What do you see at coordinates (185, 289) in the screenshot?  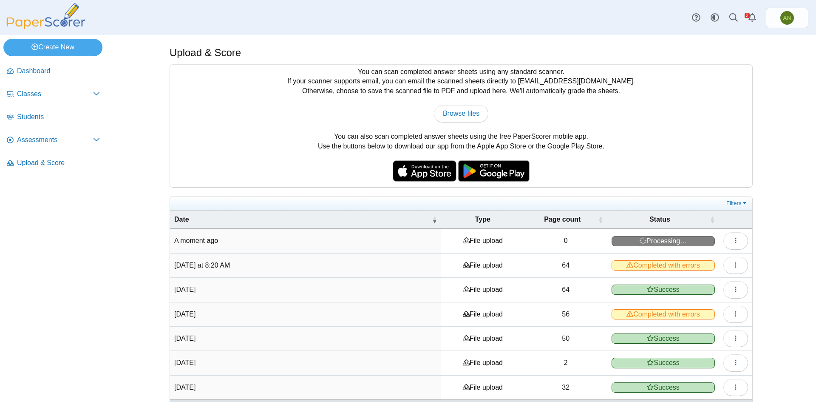 I see `time: Sep 16, 2025 at 5:40 PM` at bounding box center [185, 289].